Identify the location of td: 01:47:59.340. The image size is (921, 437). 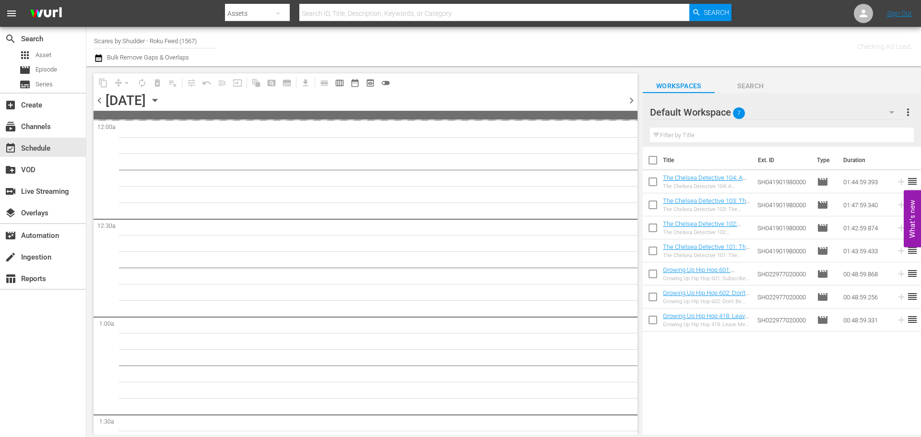
(866, 205).